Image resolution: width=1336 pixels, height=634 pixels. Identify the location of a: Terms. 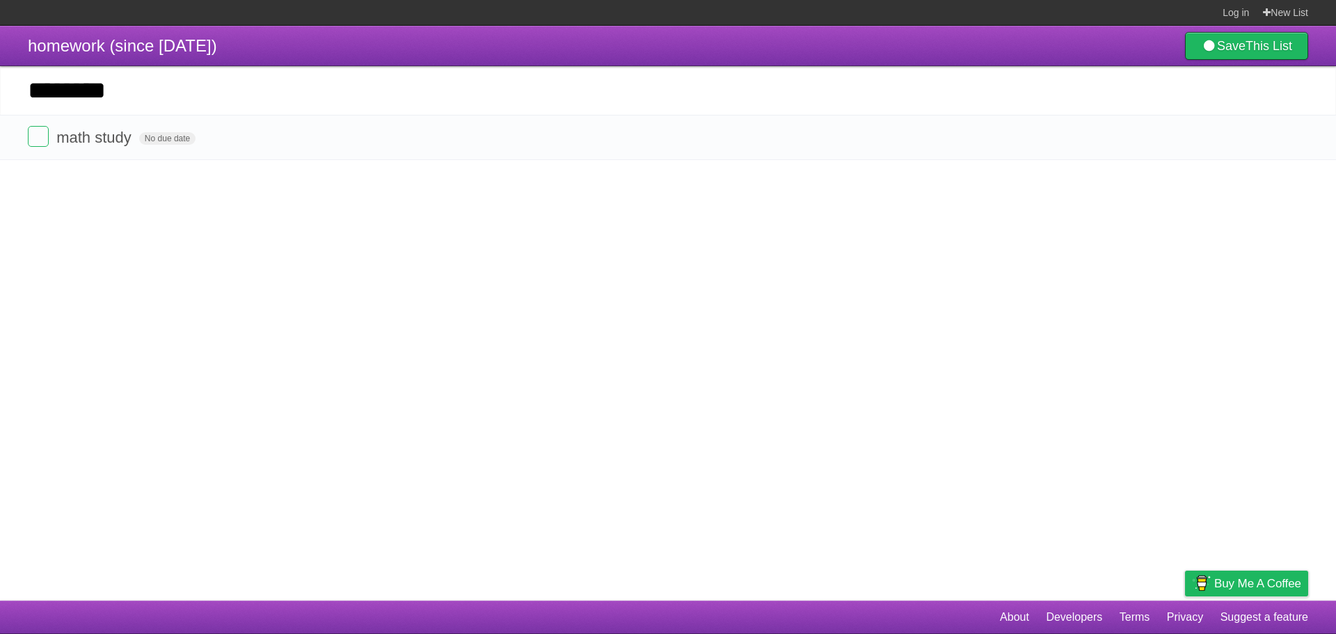
(1135, 617).